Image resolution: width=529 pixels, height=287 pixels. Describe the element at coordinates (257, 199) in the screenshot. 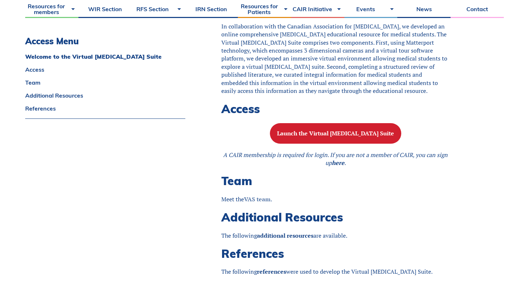

I see `a: VAS team` at that location.